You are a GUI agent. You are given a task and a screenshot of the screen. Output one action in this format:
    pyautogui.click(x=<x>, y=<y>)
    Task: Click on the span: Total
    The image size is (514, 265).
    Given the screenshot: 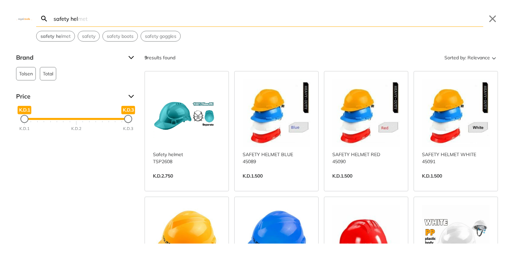 What is the action you would take?
    pyautogui.click(x=48, y=74)
    